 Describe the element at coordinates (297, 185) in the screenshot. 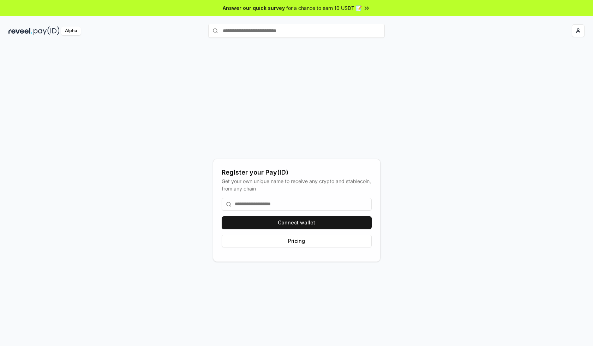

I see `div: Get your own unique name to receive any crypto and stablecoin, from any chain` at that location.